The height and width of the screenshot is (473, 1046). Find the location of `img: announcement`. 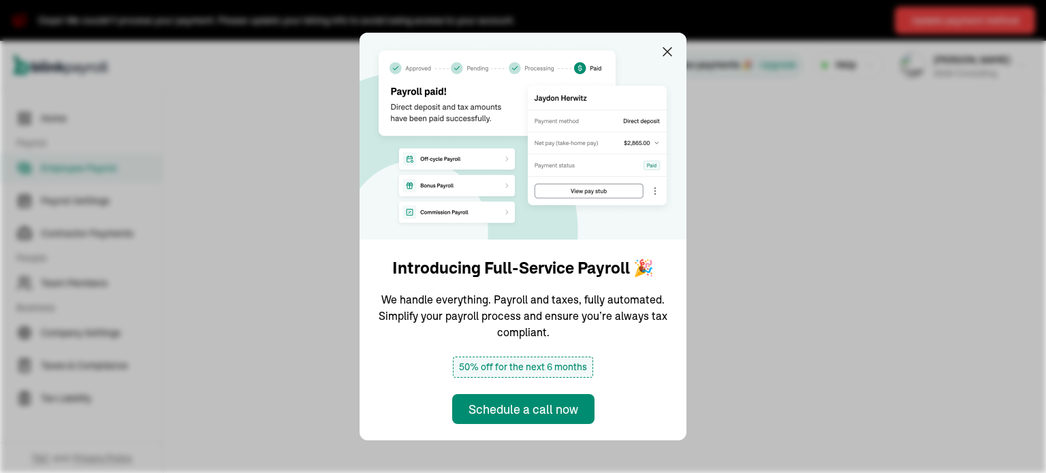

img: announcement is located at coordinates (523, 136).